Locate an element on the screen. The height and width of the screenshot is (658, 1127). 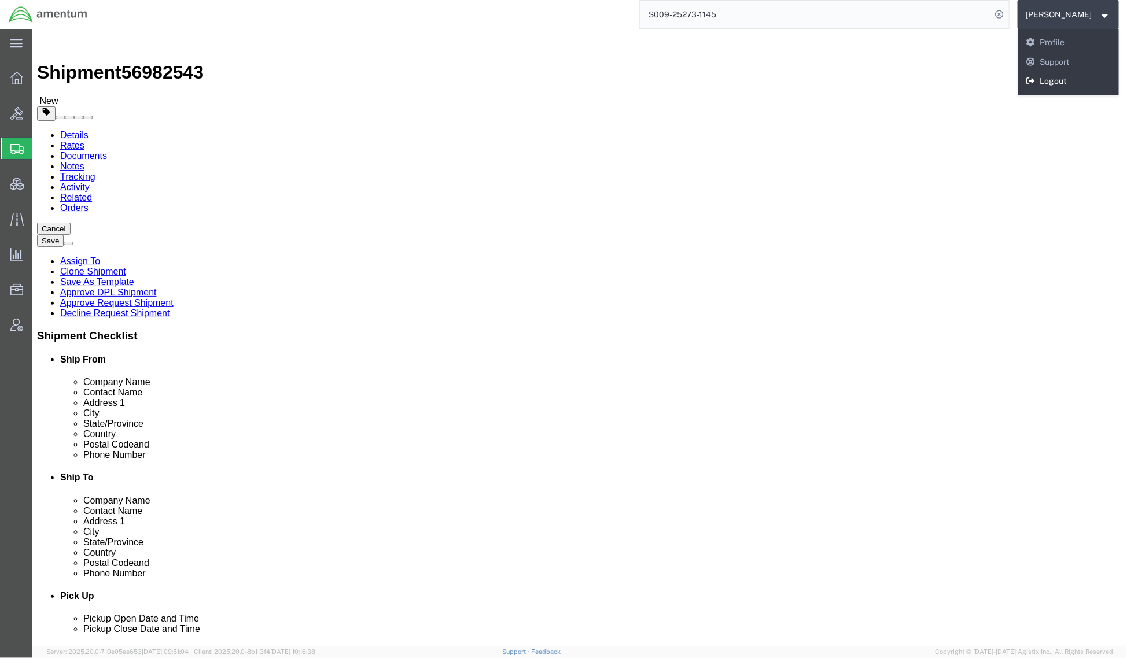
a: Logout is located at coordinates (1069, 82).